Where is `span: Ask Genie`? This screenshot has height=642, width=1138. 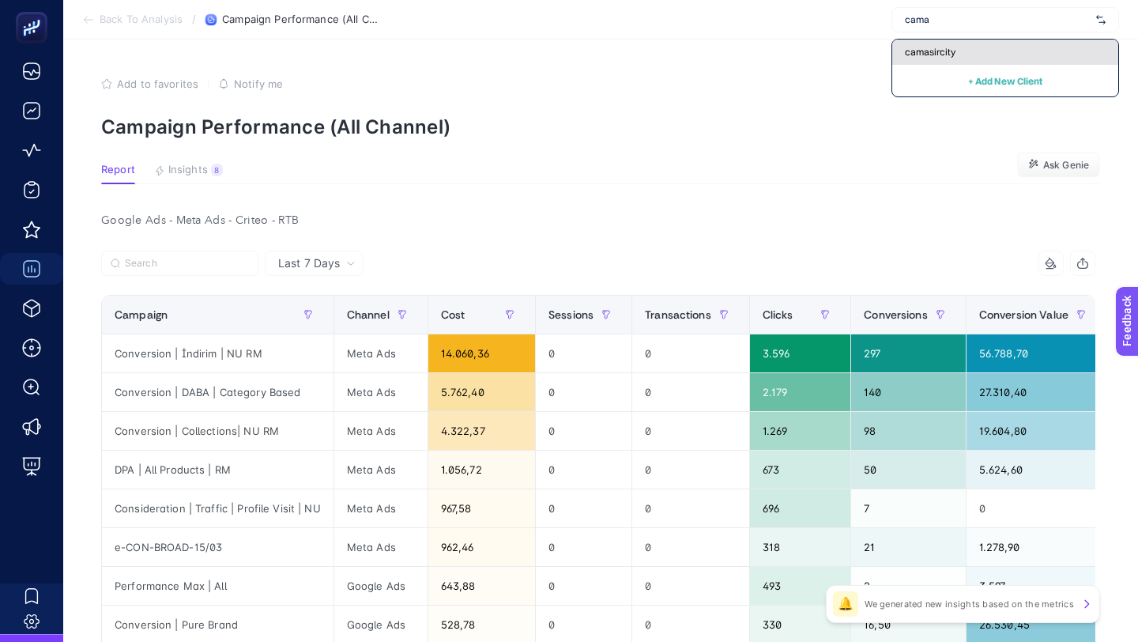
span: Ask Genie is located at coordinates (1067, 165).